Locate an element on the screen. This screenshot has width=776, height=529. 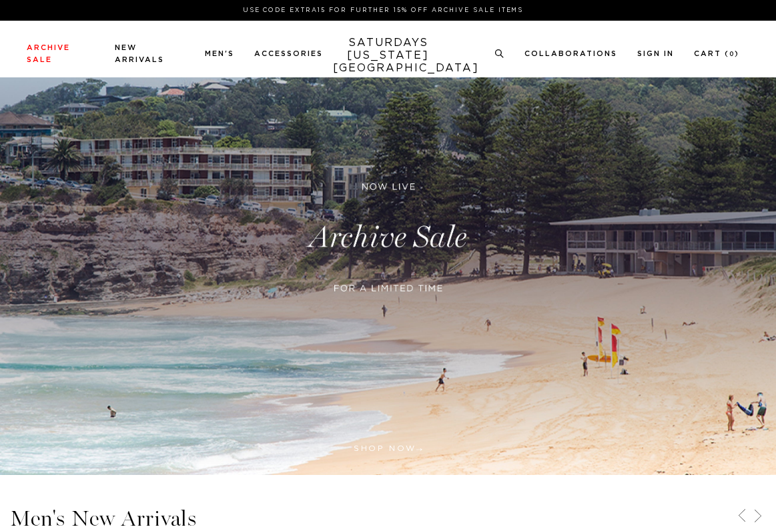
a: New Arrivals is located at coordinates (139, 53).